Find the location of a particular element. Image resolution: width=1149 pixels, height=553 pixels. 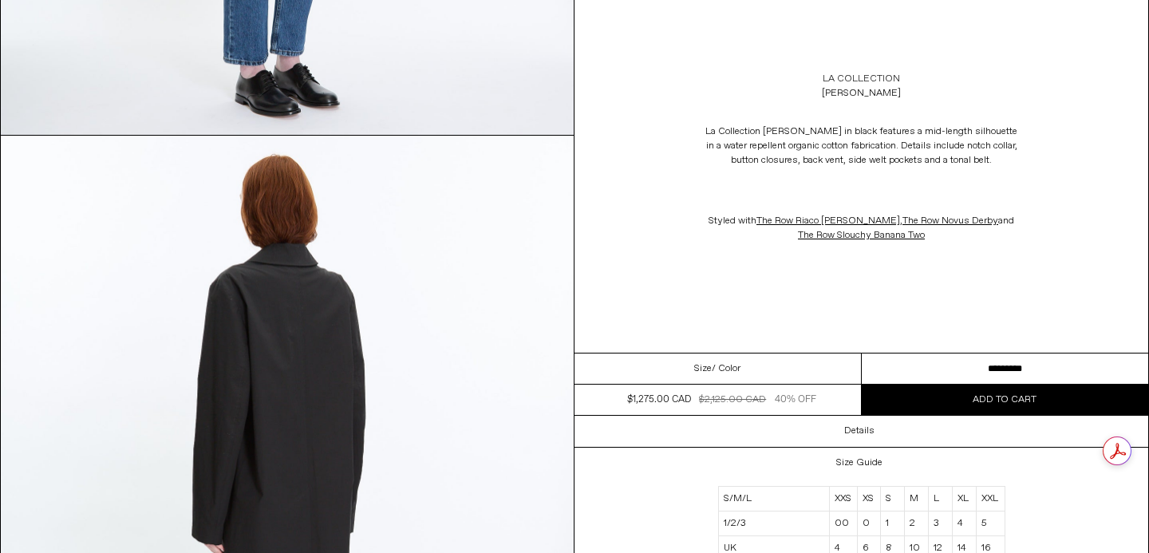

td: XL is located at coordinates (965, 499).